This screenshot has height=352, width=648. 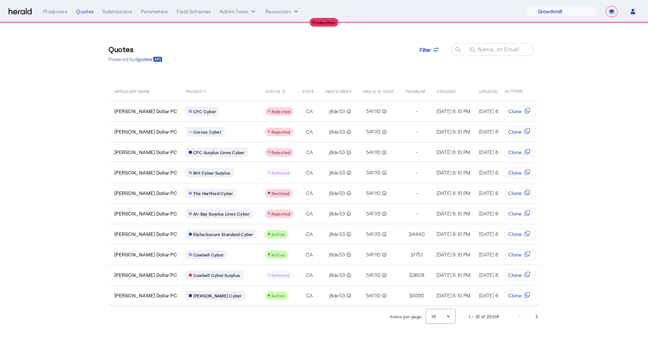 I want to click on span: NAICS-6-DIGIT, so click(x=379, y=91).